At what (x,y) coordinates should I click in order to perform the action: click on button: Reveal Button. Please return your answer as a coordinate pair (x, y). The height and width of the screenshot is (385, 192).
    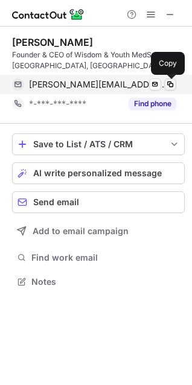
    Looking at the image, I should click on (152, 104).